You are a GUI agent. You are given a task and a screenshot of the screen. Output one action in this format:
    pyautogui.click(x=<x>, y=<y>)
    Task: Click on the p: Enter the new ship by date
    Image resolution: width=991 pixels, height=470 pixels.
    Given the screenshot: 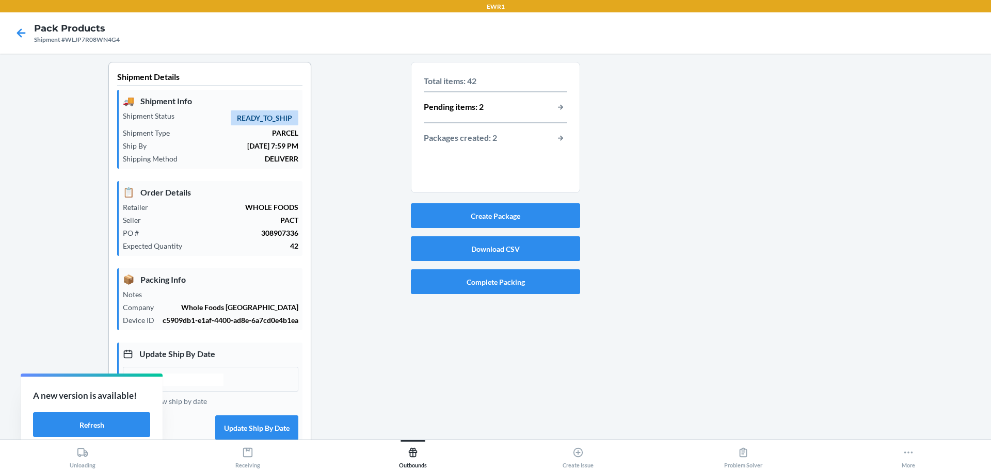 What is the action you would take?
    pyautogui.click(x=211, y=401)
    